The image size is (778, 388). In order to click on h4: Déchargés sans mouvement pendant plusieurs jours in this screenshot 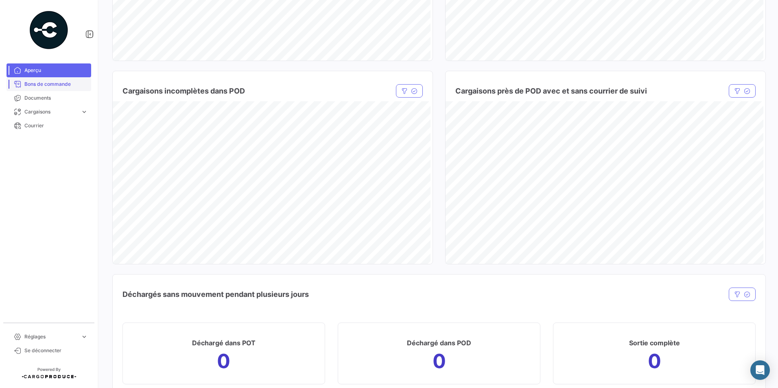, I will do `click(216, 295)`.